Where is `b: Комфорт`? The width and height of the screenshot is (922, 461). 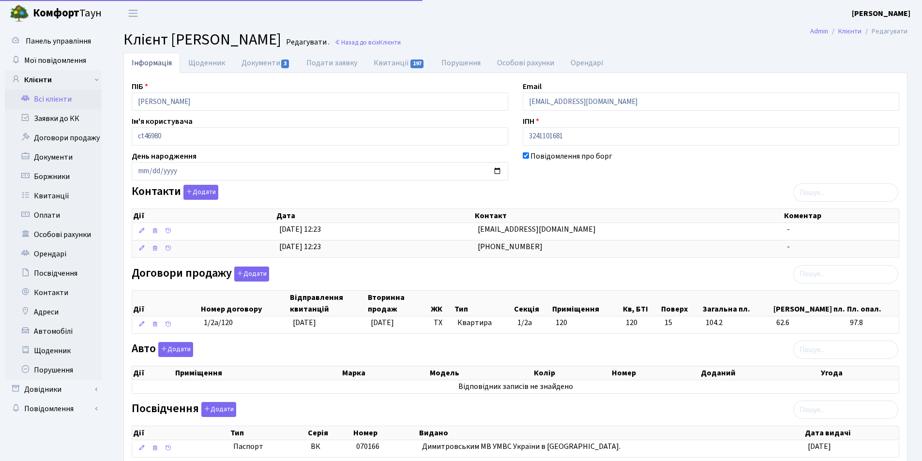
b: Комфорт is located at coordinates (56, 13).